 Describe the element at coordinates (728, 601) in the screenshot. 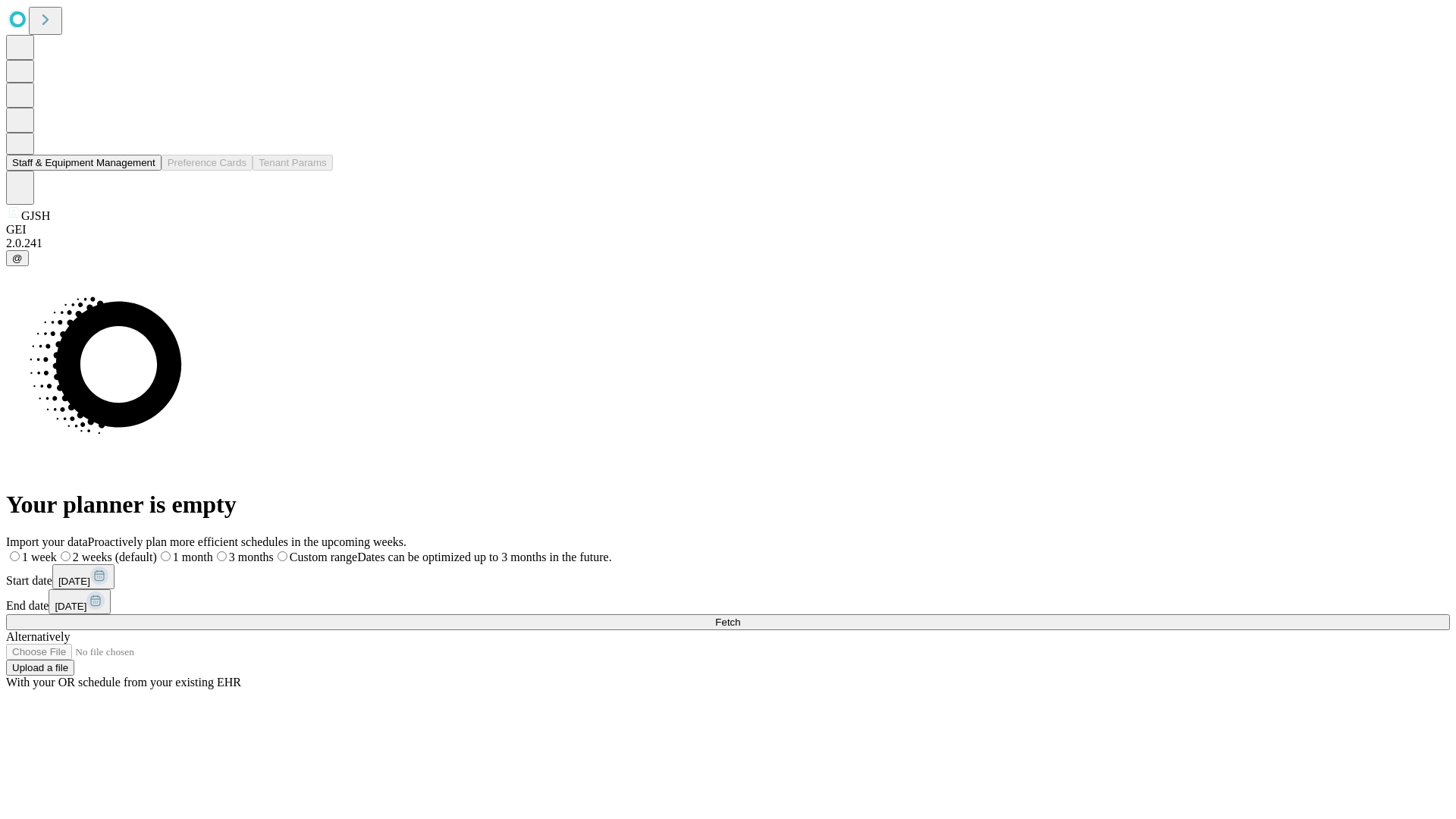

I see `div: End date` at that location.